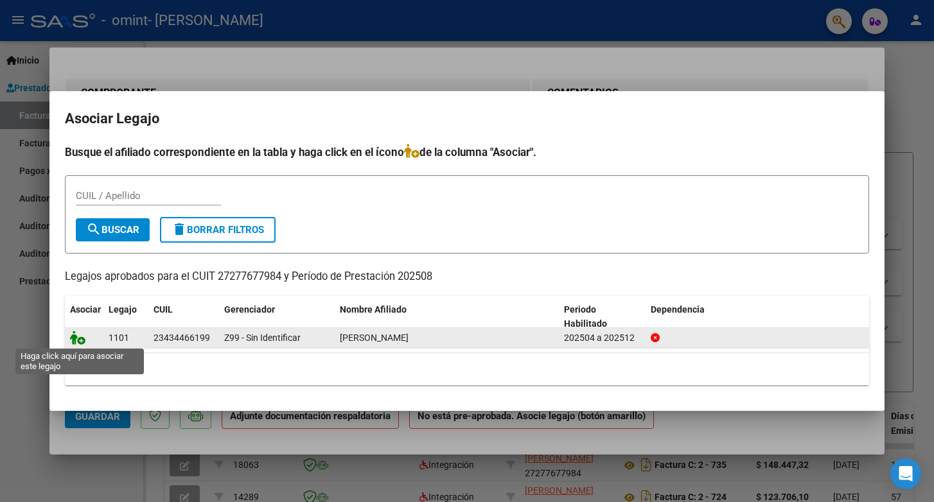 The image size is (934, 502). I want to click on span: 1101, so click(119, 338).